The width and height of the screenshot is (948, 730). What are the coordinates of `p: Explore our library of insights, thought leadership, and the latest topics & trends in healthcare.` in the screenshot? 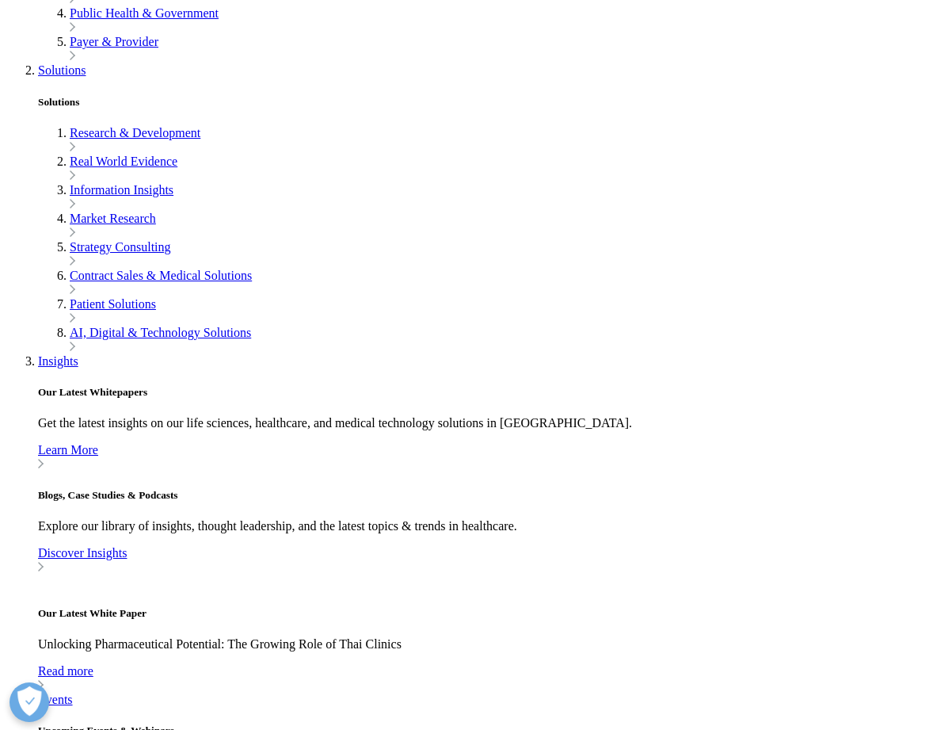 It's located at (490, 526).